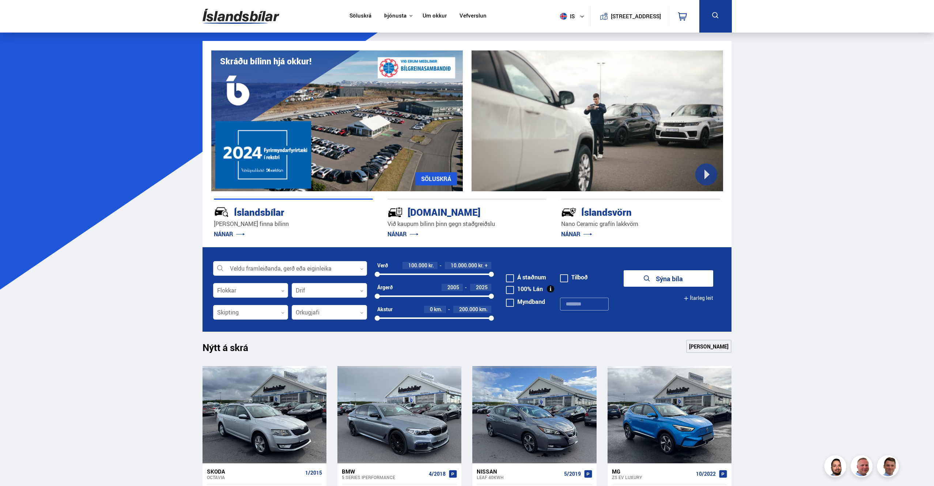 Image resolution: width=934 pixels, height=486 pixels. What do you see at coordinates (574, 277) in the screenshot?
I see `label: Tilboð` at bounding box center [574, 277].